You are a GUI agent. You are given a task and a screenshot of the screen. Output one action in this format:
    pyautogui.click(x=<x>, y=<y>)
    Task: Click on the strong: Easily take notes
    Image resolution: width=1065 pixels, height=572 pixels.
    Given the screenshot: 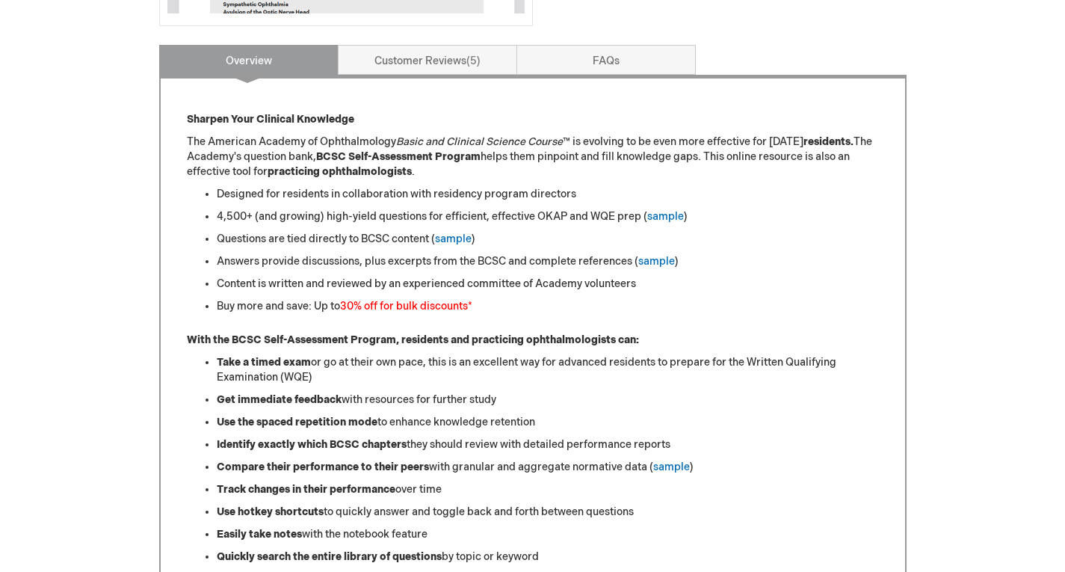 What is the action you would take?
    pyautogui.click(x=259, y=534)
    